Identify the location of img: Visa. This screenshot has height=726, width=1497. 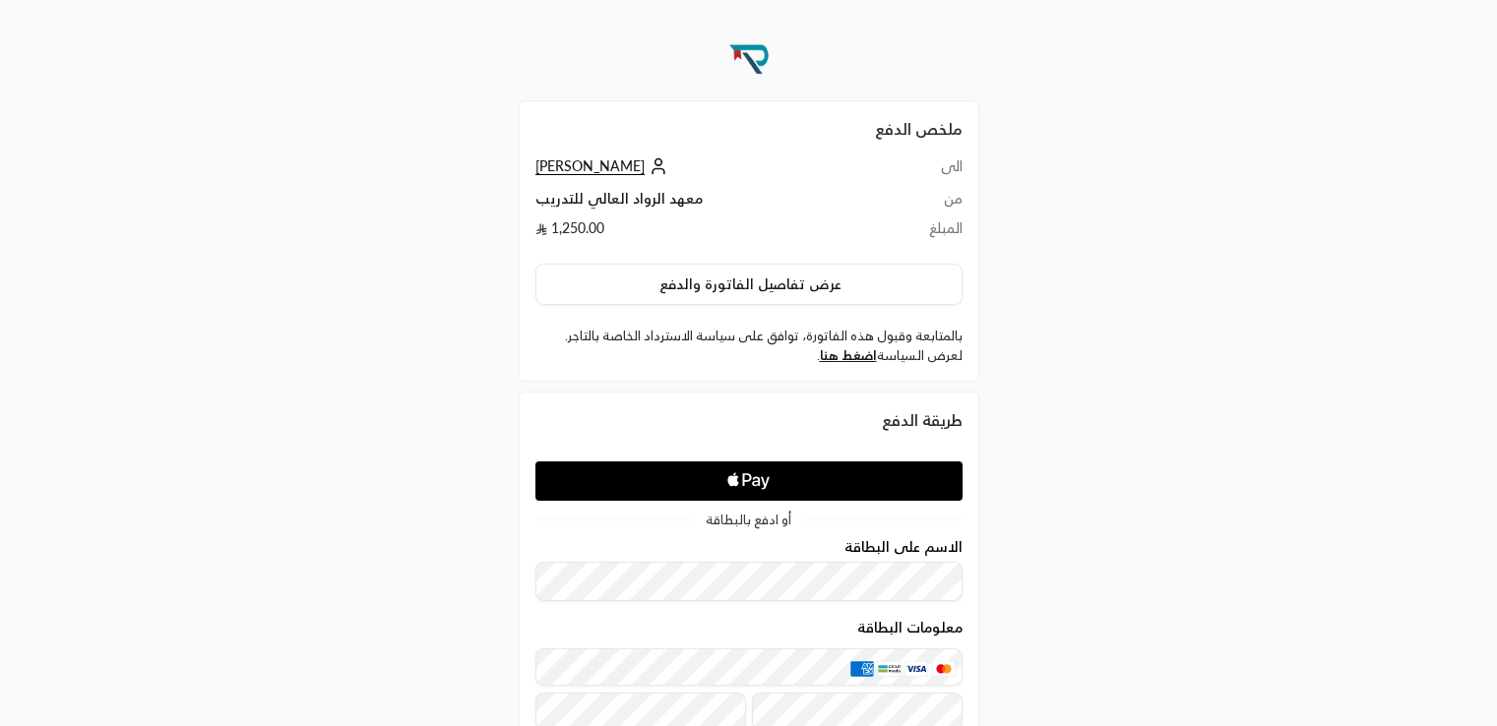
(916, 669).